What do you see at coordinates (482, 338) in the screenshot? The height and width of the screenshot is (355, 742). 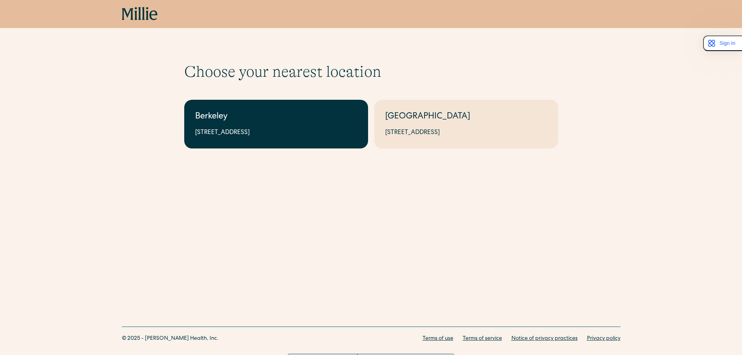 I see `a: Terms of service` at bounding box center [482, 338].